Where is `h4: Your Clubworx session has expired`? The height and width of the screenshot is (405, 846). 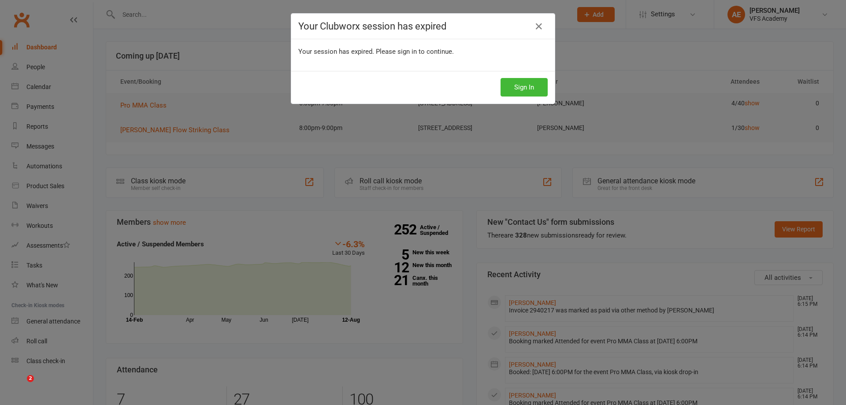
h4: Your Clubworx session has expired is located at coordinates (423, 26).